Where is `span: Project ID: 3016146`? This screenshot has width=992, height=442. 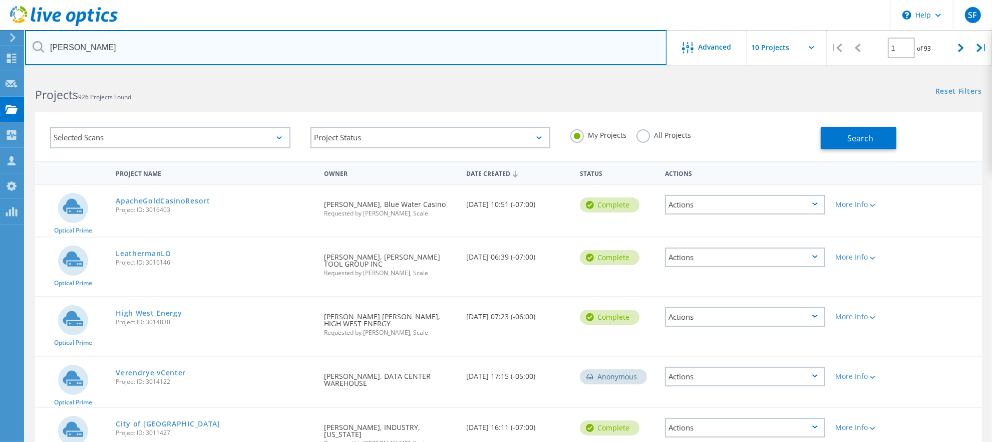
span: Project ID: 3016146 is located at coordinates (215, 262).